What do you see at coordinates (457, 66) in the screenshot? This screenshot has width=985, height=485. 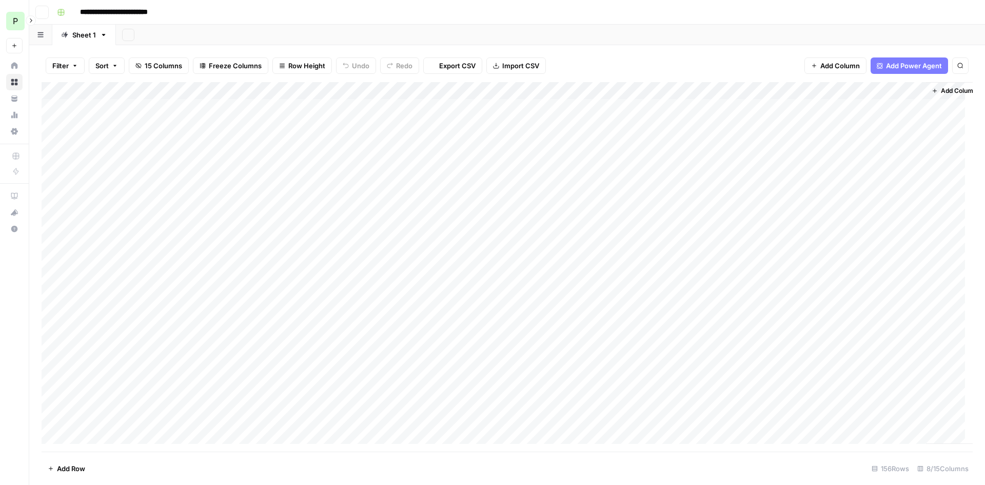 I see `span: Export CSV` at bounding box center [457, 66].